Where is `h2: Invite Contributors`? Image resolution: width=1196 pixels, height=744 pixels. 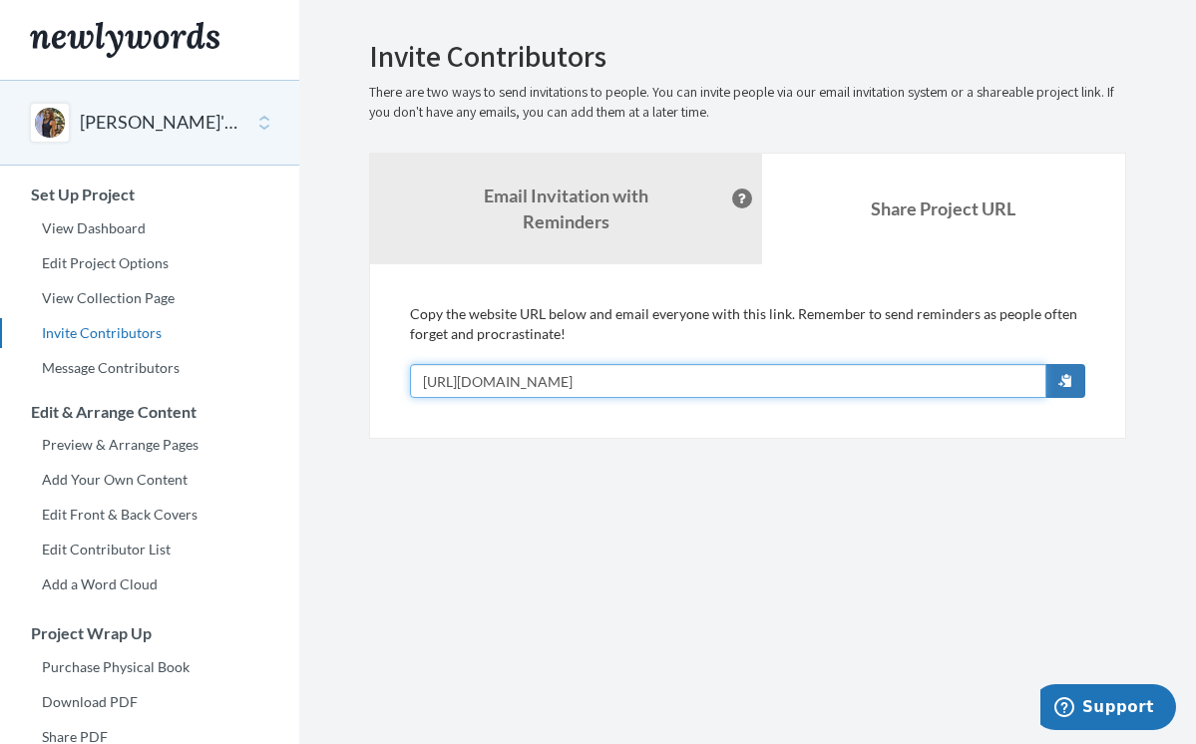
h2: Invite Contributors is located at coordinates (747, 56).